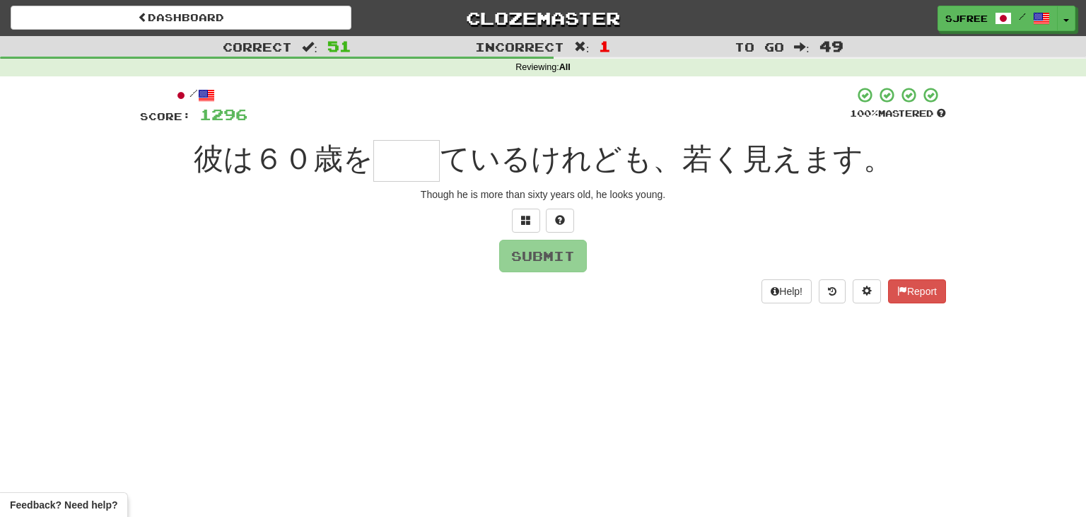 Image resolution: width=1086 pixels, height=517 pixels. Describe the element at coordinates (339, 46) in the screenshot. I see `span: 51` at that location.